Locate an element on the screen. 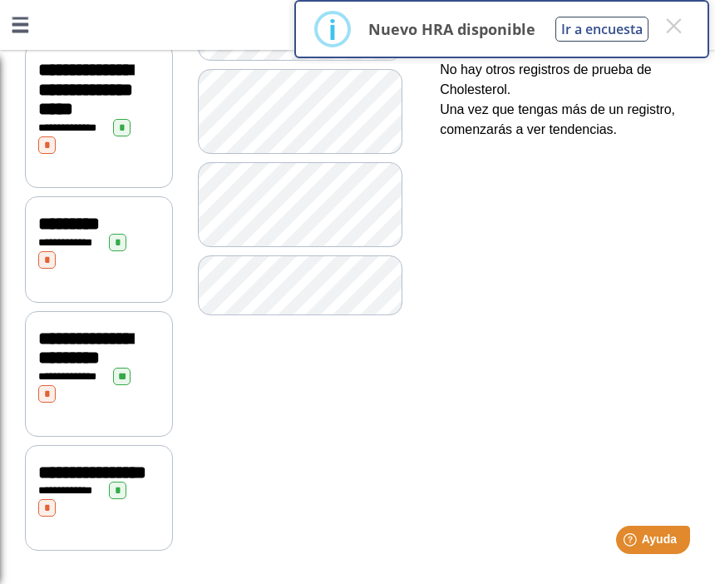 This screenshot has width=715, height=584. p: No hay otros registros de prueba de Cholesterol. Una vez que tengas más de un registro, comenzará... is located at coordinates (559, 100).